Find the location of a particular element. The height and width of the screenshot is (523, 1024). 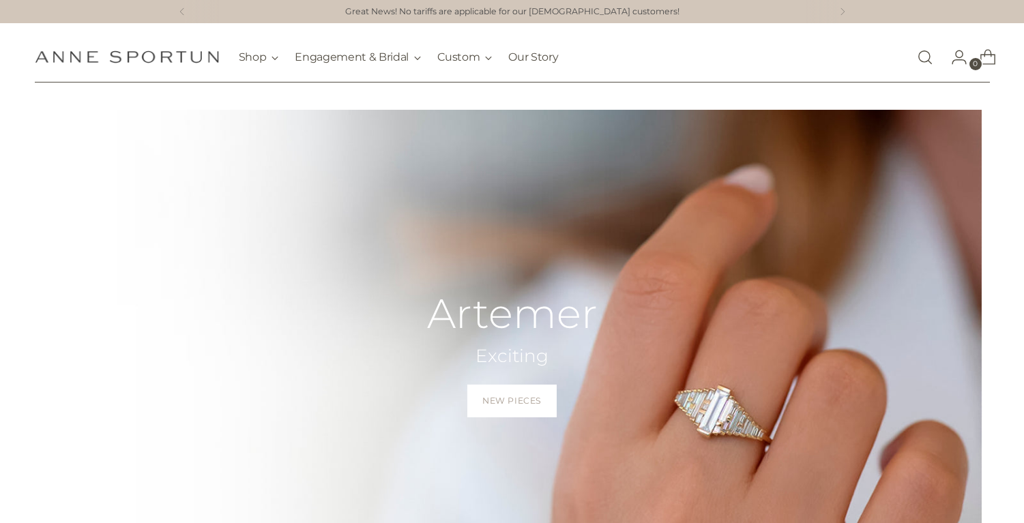

a: Go to the account page is located at coordinates (954, 57).